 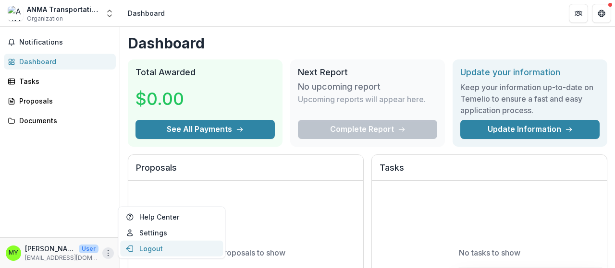 What do you see at coordinates (601, 13) in the screenshot?
I see `button: Get Help` at bounding box center [601, 13].